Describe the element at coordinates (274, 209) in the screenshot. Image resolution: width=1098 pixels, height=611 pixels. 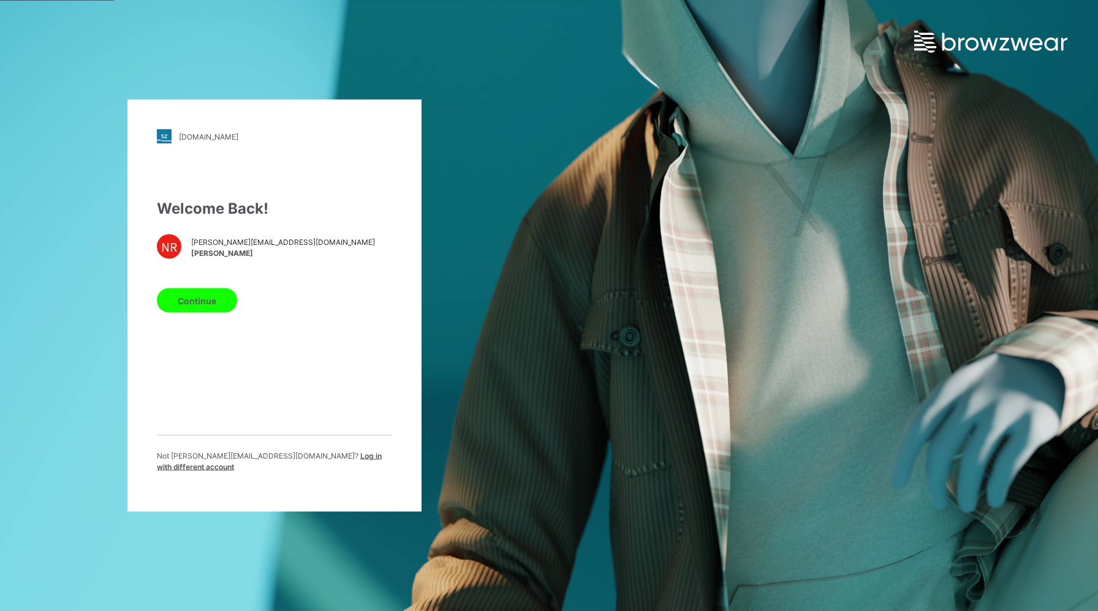
I see `div: Welcome Back!` at that location.